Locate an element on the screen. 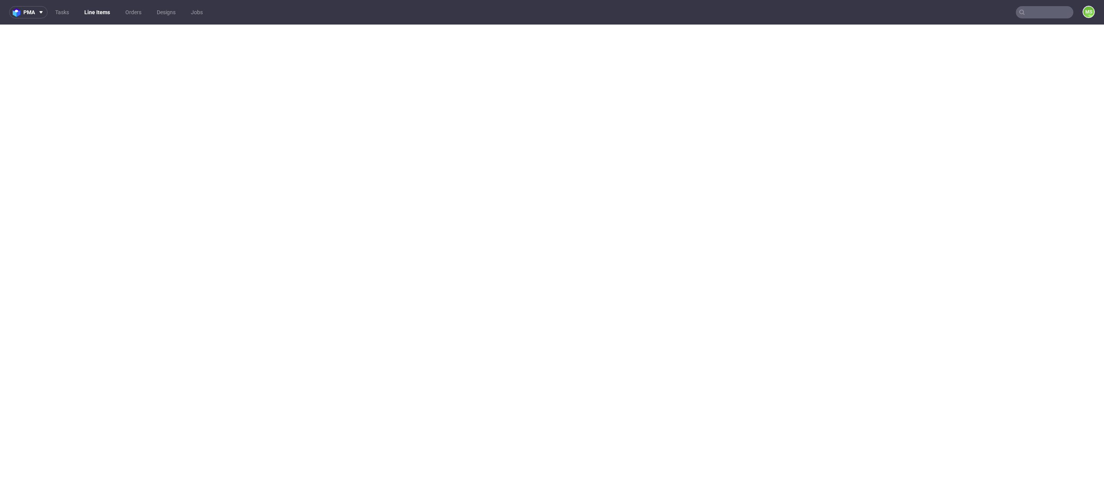 This screenshot has width=1104, height=504. a: Designs is located at coordinates (166, 12).